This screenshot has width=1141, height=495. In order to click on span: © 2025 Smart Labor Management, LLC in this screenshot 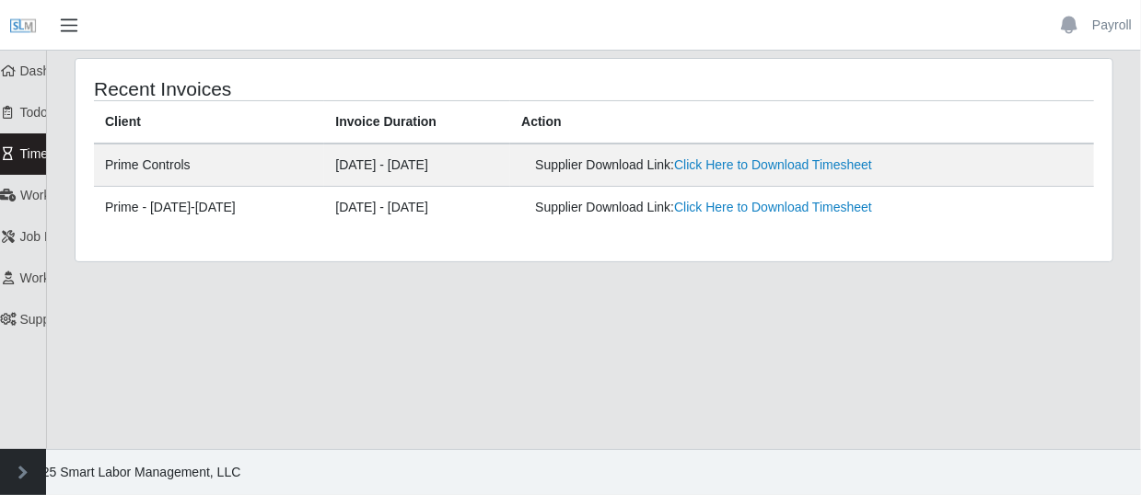, I will do `click(127, 472)`.